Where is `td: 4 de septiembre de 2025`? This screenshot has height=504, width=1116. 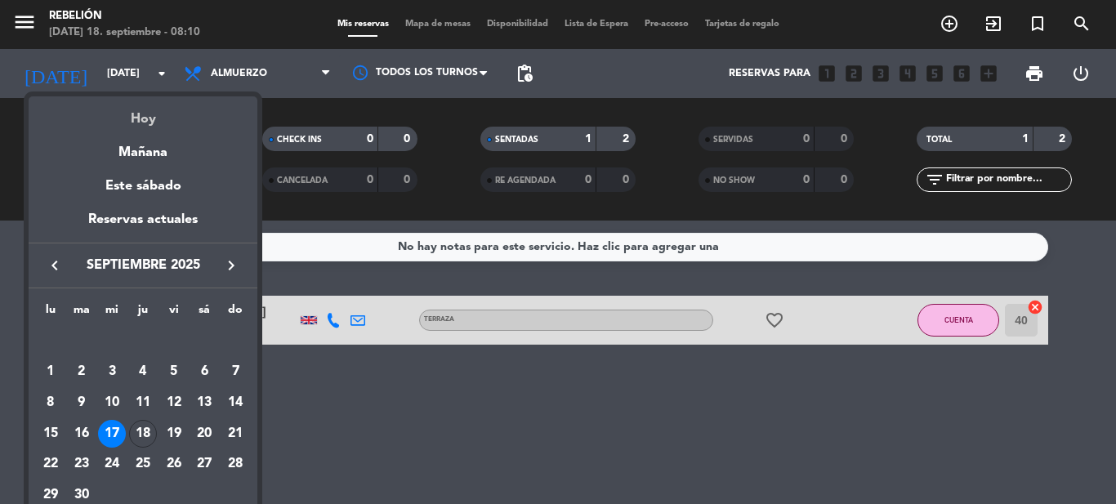 td: 4 de septiembre de 2025 is located at coordinates (143, 373).